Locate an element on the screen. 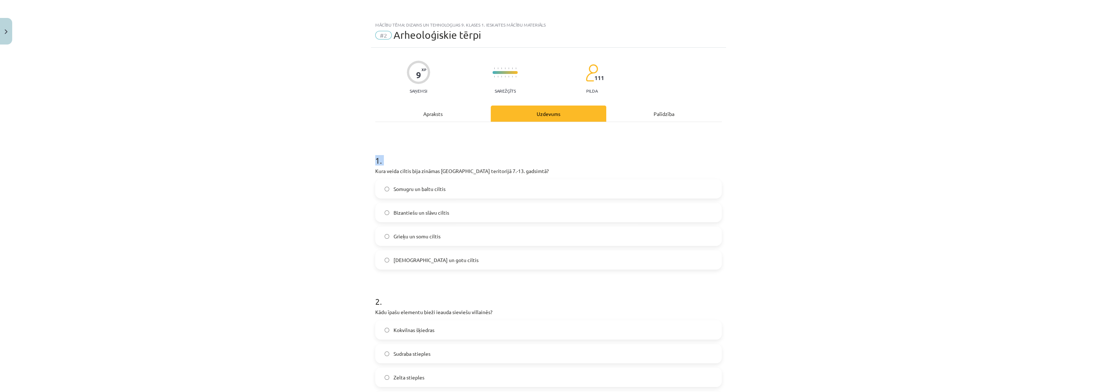  p: Kādu īpašu elementu bieži ieauda sieviešu villainēs? is located at coordinates (548, 312).